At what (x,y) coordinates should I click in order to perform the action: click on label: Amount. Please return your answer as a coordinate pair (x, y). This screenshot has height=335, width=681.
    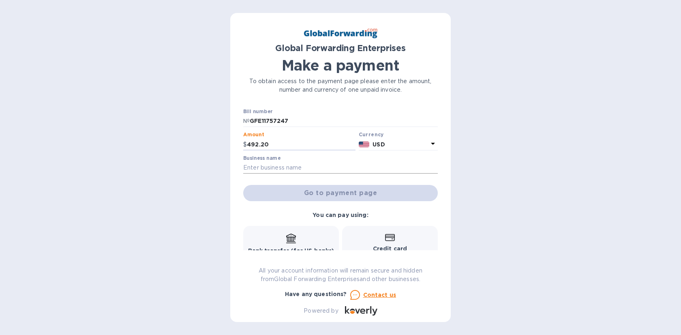
    Looking at the image, I should click on (253, 135).